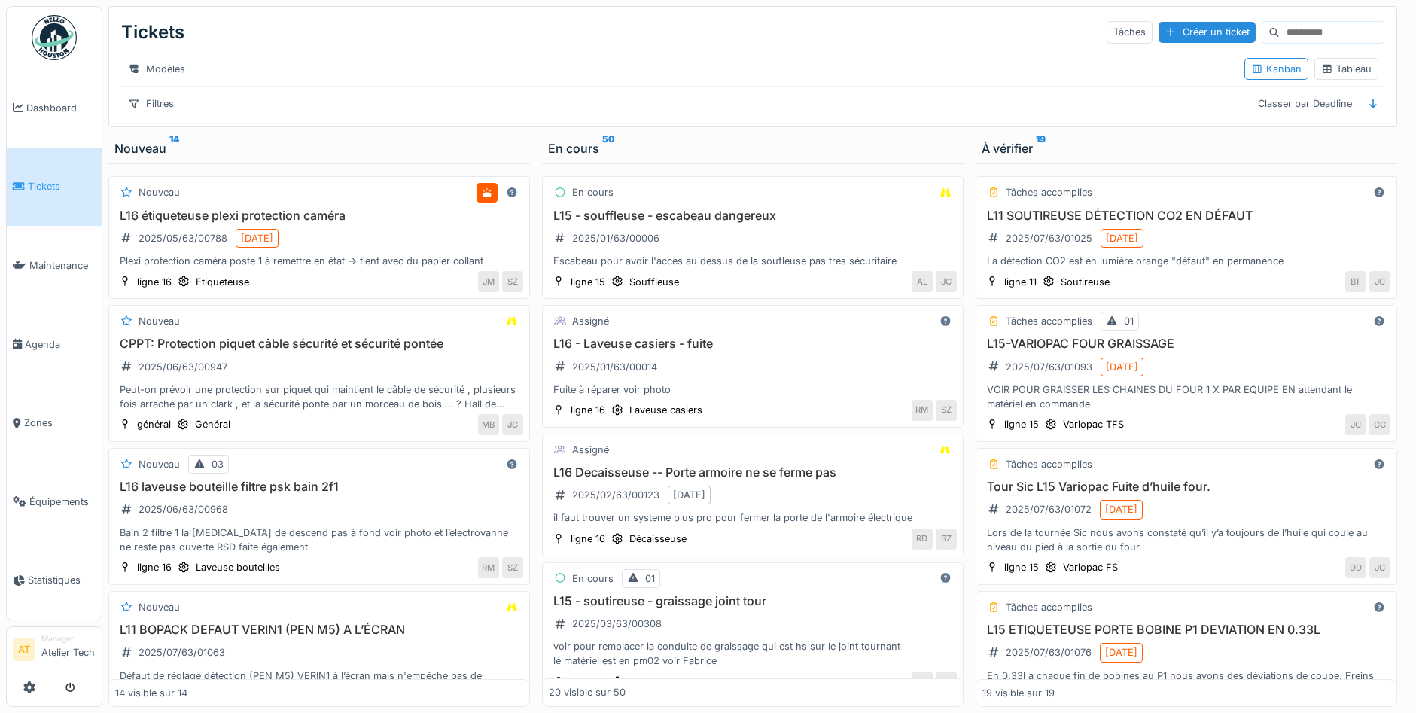  I want to click on div: Laveuse bouteilles, so click(238, 567).